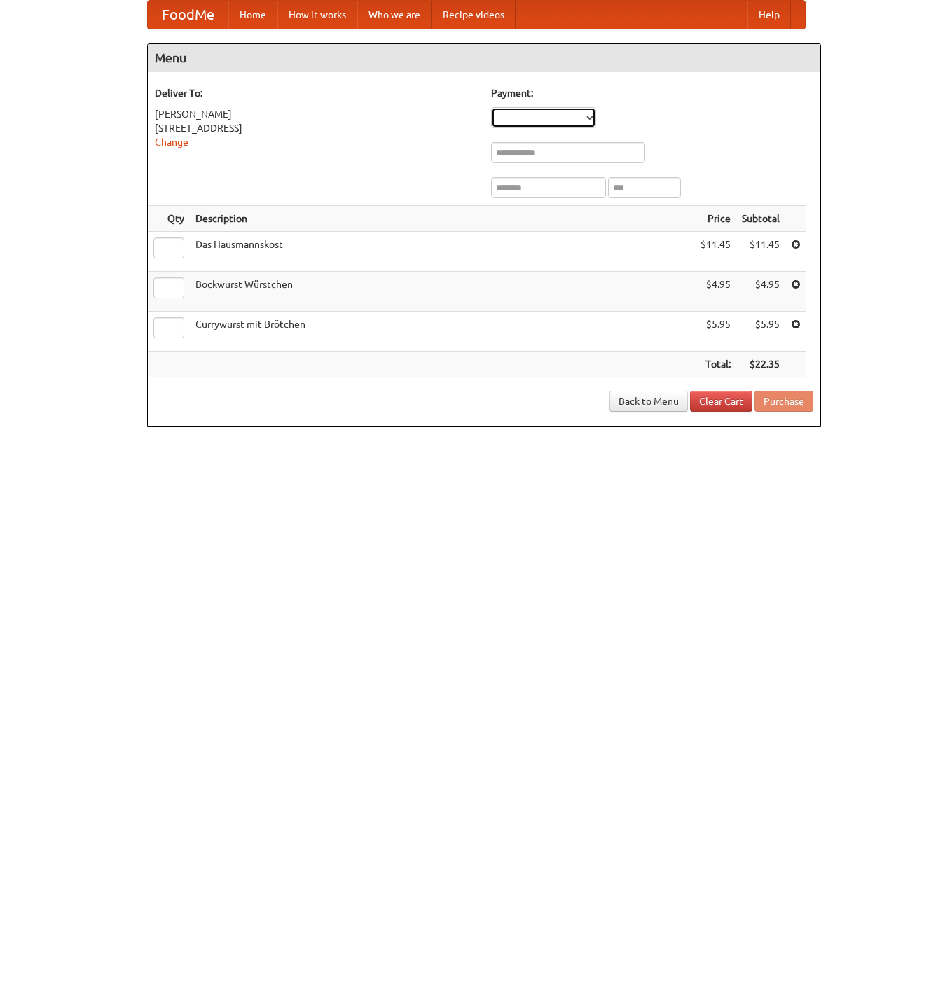 The height and width of the screenshot is (991, 952). Describe the element at coordinates (769, 15) in the screenshot. I see `a: Help` at that location.